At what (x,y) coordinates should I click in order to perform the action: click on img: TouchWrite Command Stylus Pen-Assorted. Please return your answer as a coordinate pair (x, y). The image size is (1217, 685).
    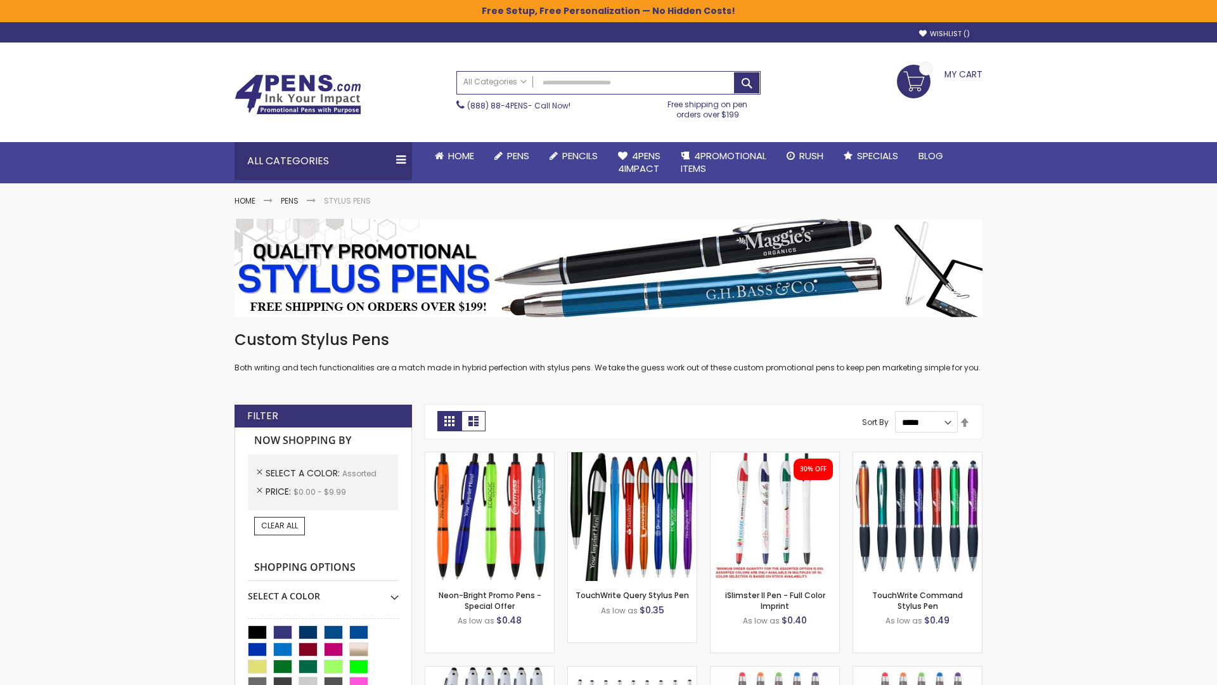
    Looking at the image, I should click on (917, 516).